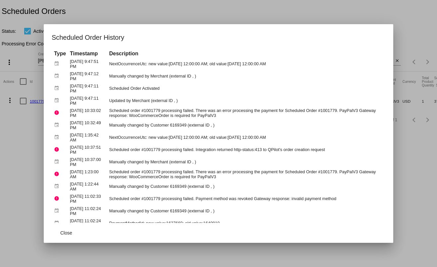  What do you see at coordinates (66, 233) in the screenshot?
I see `button: Close dialog` at bounding box center [66, 233].